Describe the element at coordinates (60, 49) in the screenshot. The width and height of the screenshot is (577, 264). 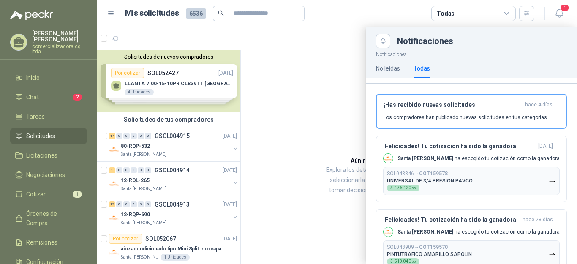
I see `p: comercializadora cq ltda` at that location.